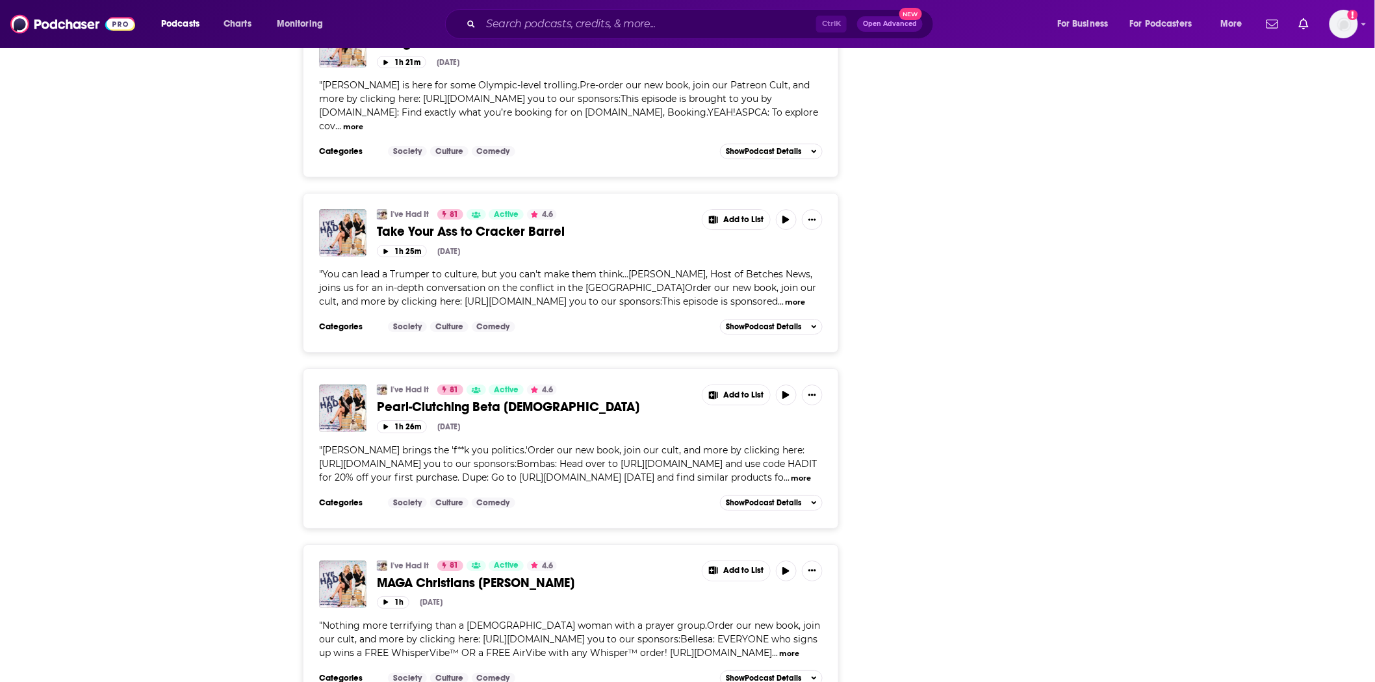 The image size is (1375, 682). Describe the element at coordinates (471, 231) in the screenshot. I see `span: Take Your Ass to Cracker Barrel` at that location.